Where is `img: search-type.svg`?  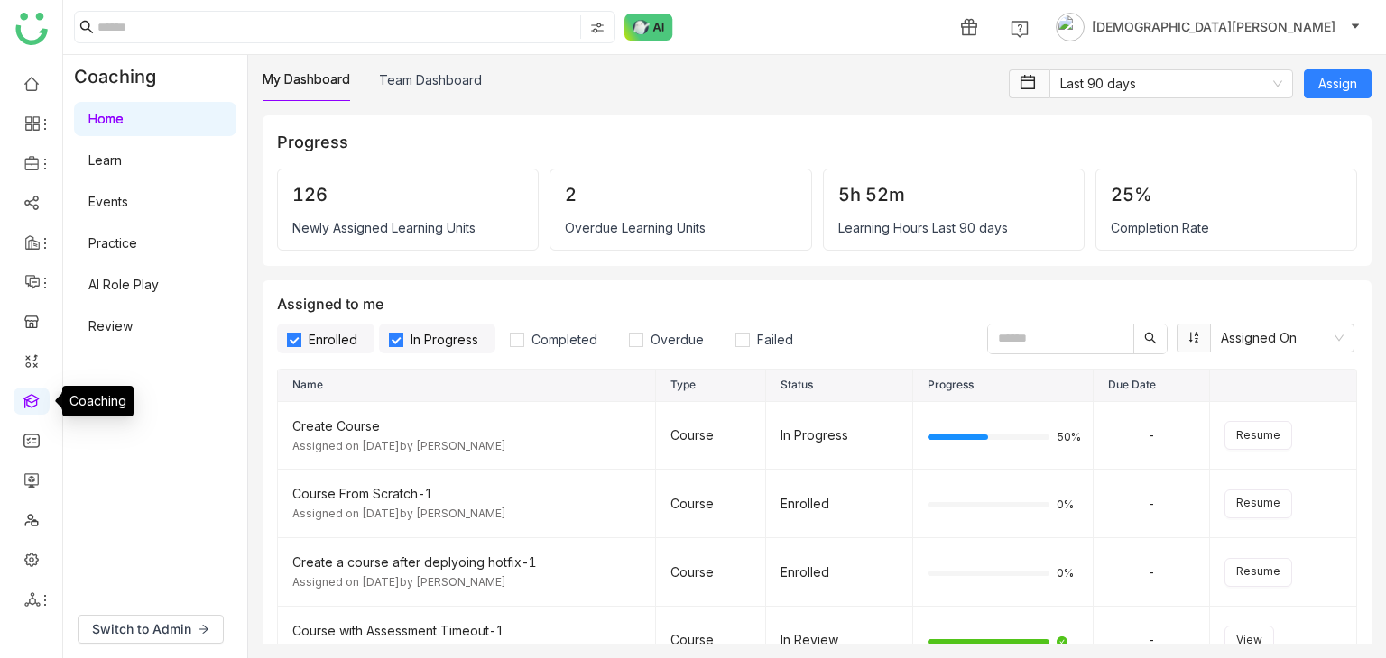 img: search-type.svg is located at coordinates (597, 28).